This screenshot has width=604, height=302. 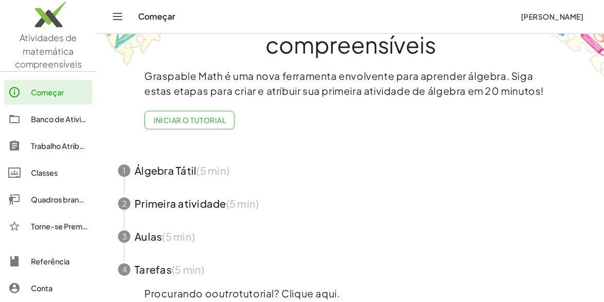 What do you see at coordinates (48, 288) in the screenshot?
I see `a: Conta` at bounding box center [48, 288].